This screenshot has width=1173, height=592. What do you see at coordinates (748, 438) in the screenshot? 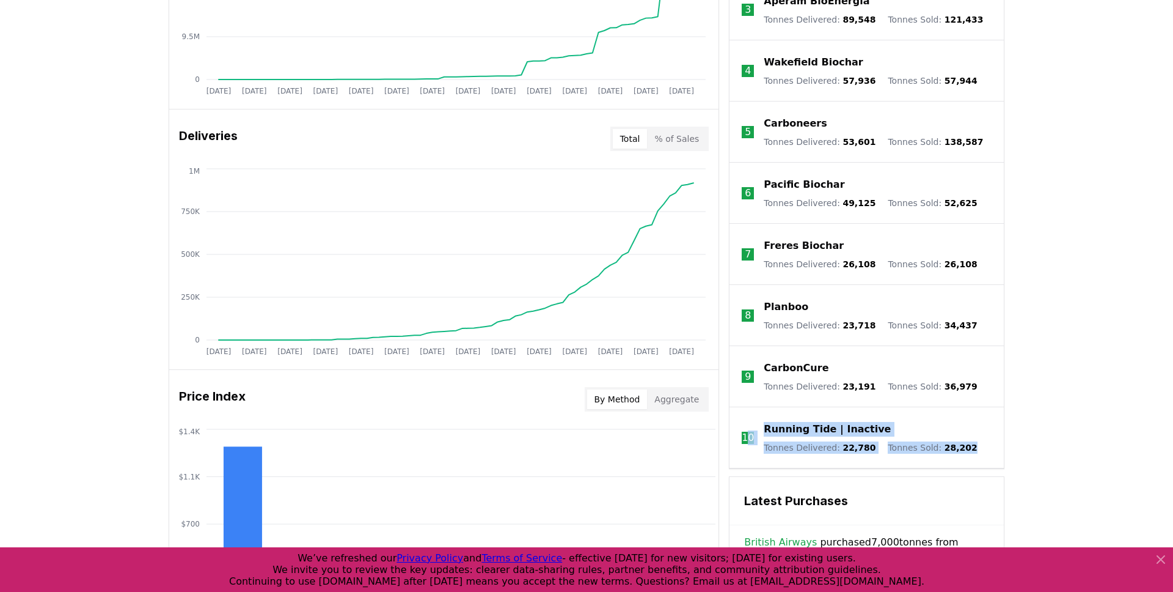
I see `p: 10` at bounding box center [748, 438].